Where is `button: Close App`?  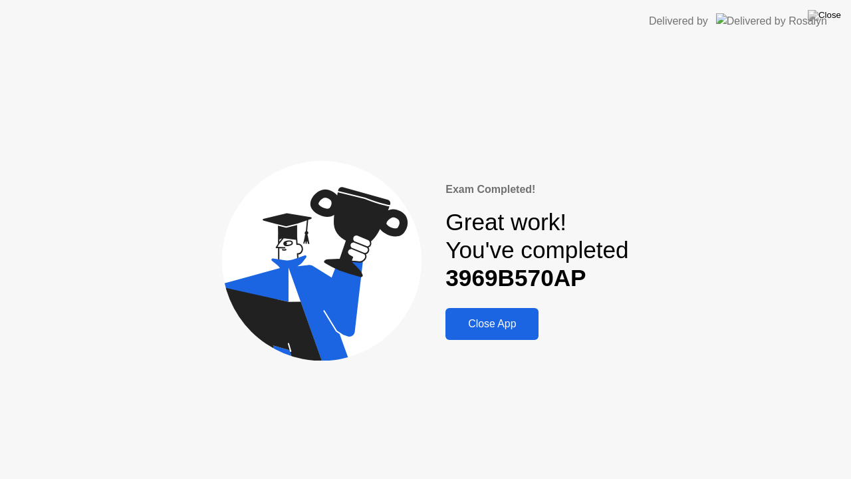
button: Close App is located at coordinates (492, 324).